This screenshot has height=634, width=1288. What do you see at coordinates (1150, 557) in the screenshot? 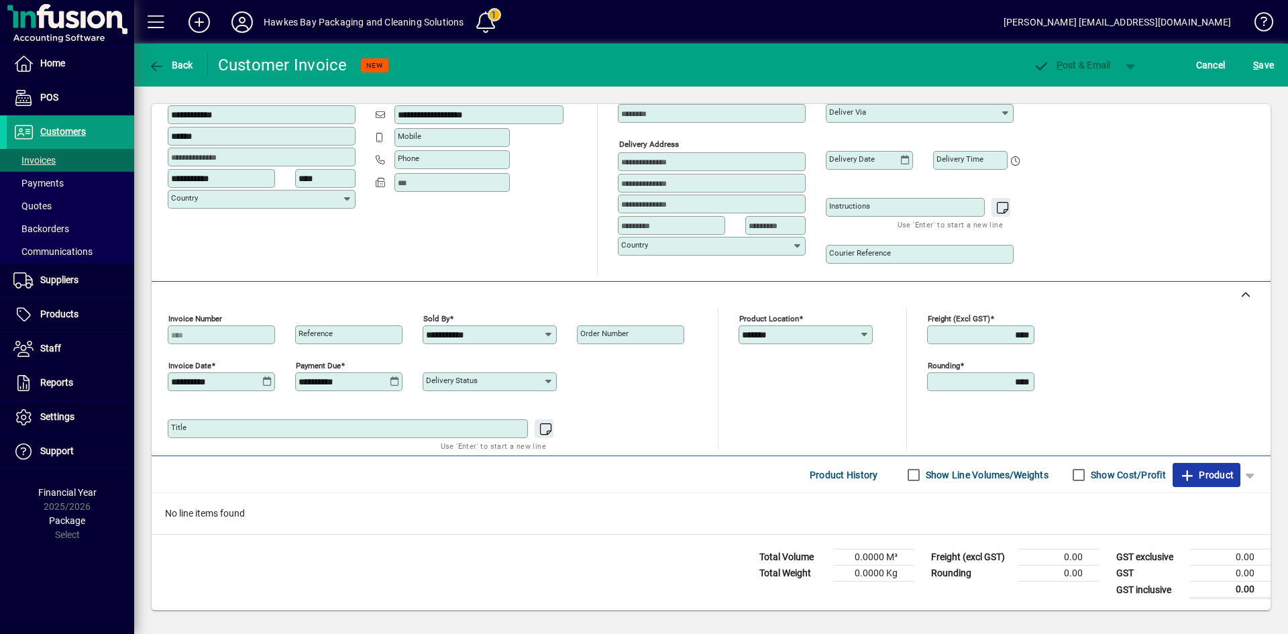
I see `td: GST exclusive` at bounding box center [1150, 557].